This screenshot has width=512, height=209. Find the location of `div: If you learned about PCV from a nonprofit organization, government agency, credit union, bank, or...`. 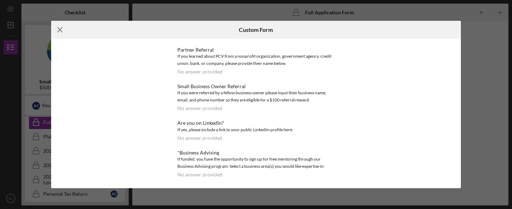

div: If you learned about PCV from a nonprofit organization, government agency, credit union, bank, or... is located at coordinates (256, 60).